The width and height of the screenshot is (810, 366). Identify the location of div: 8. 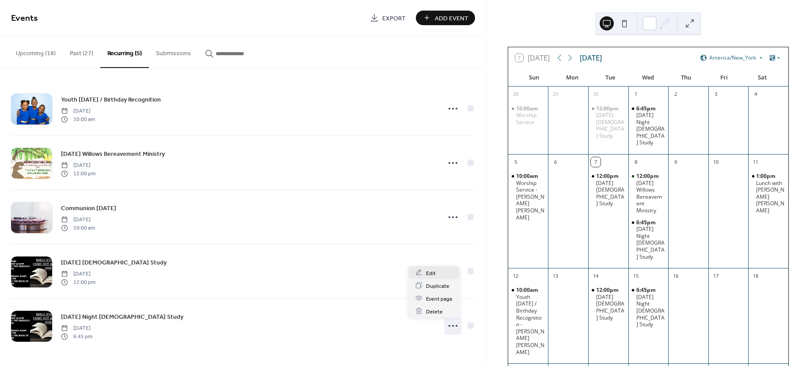
(636, 162).